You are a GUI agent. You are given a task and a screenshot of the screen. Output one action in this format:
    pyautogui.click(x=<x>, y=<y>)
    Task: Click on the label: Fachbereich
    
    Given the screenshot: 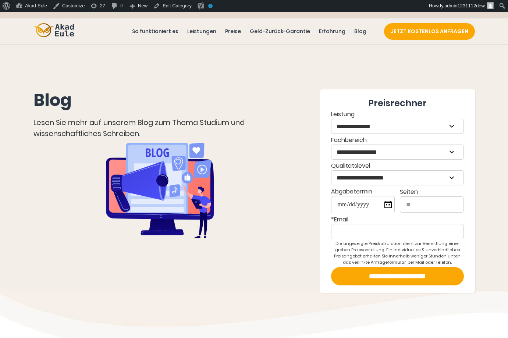 What is the action you would take?
    pyautogui.click(x=397, y=147)
    